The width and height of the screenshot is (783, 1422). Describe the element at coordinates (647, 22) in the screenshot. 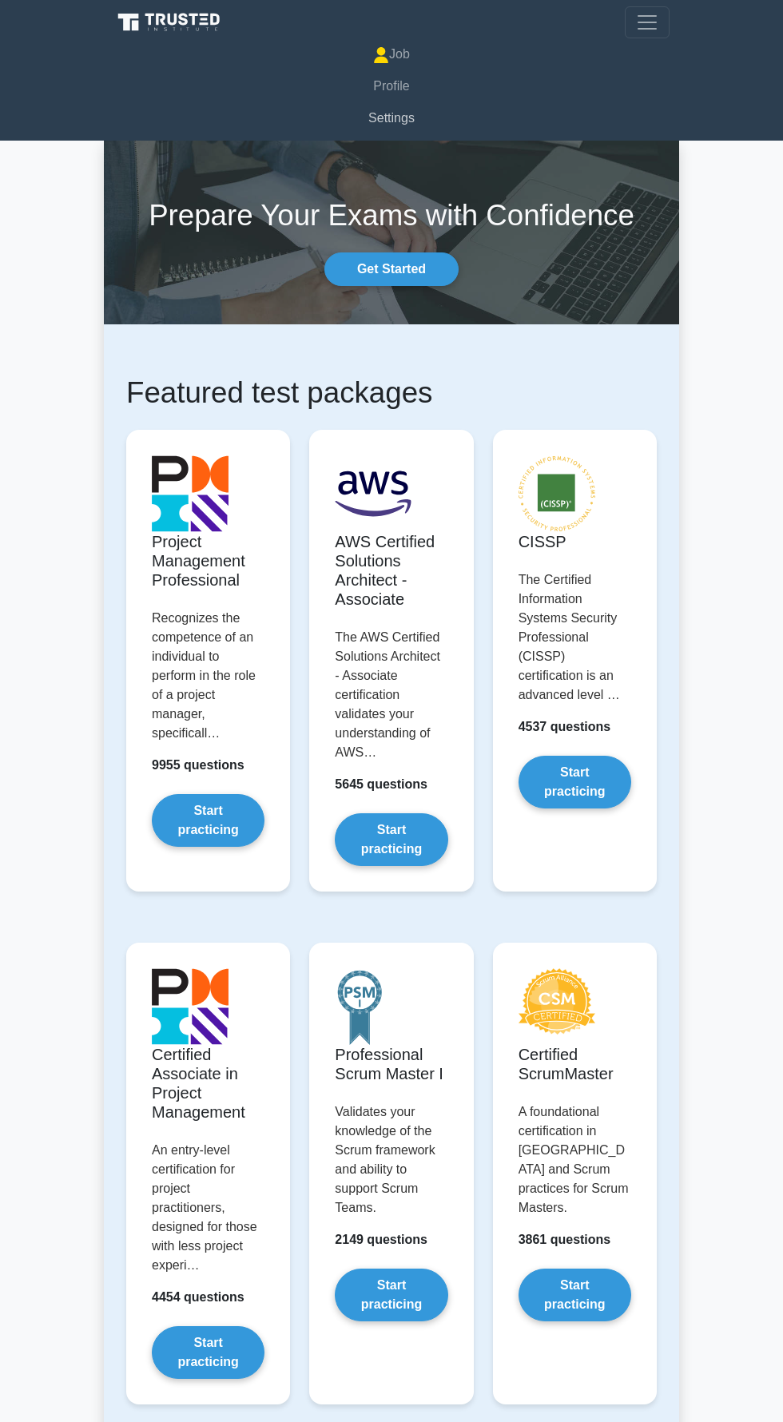

I see `button: Toggle navigation` at that location.